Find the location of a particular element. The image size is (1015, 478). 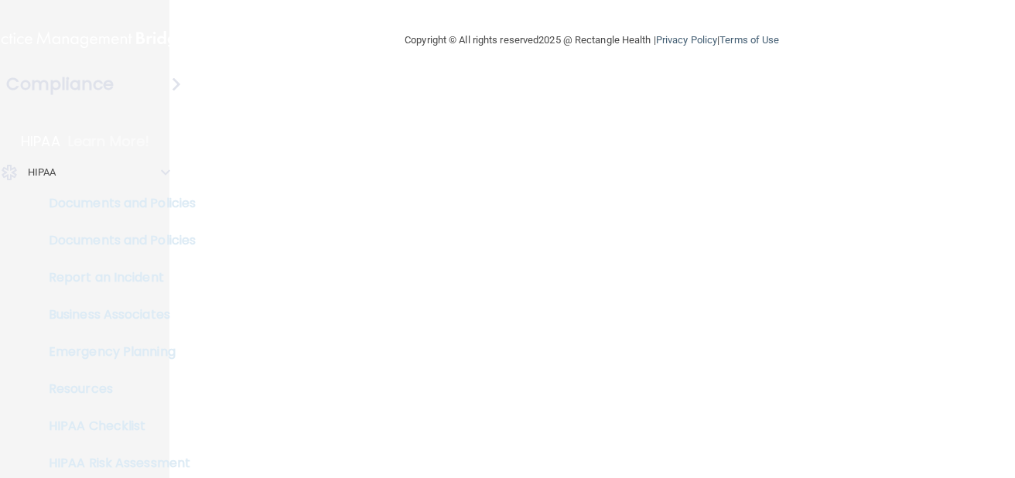

p: Learn More! is located at coordinates (109, 142).